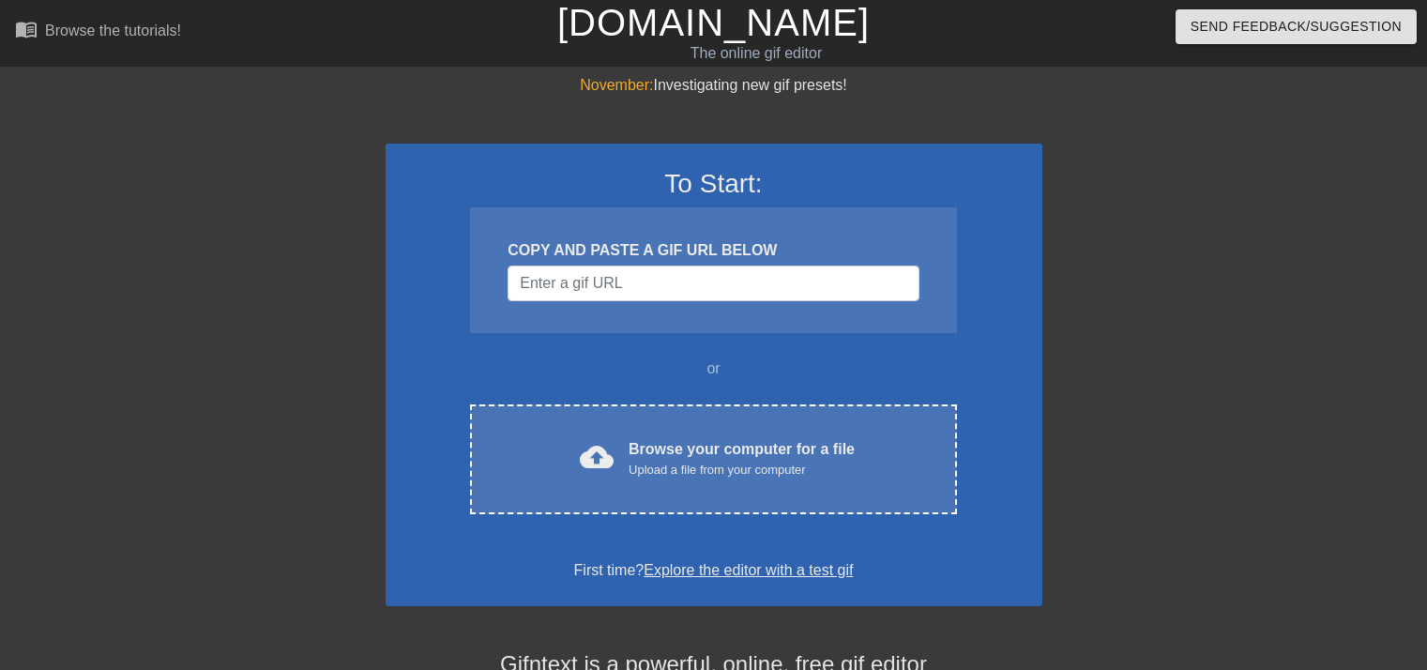 This screenshot has height=670, width=1427. I want to click on div: COPY AND PASTE A GIF URL BELOW, so click(713, 250).